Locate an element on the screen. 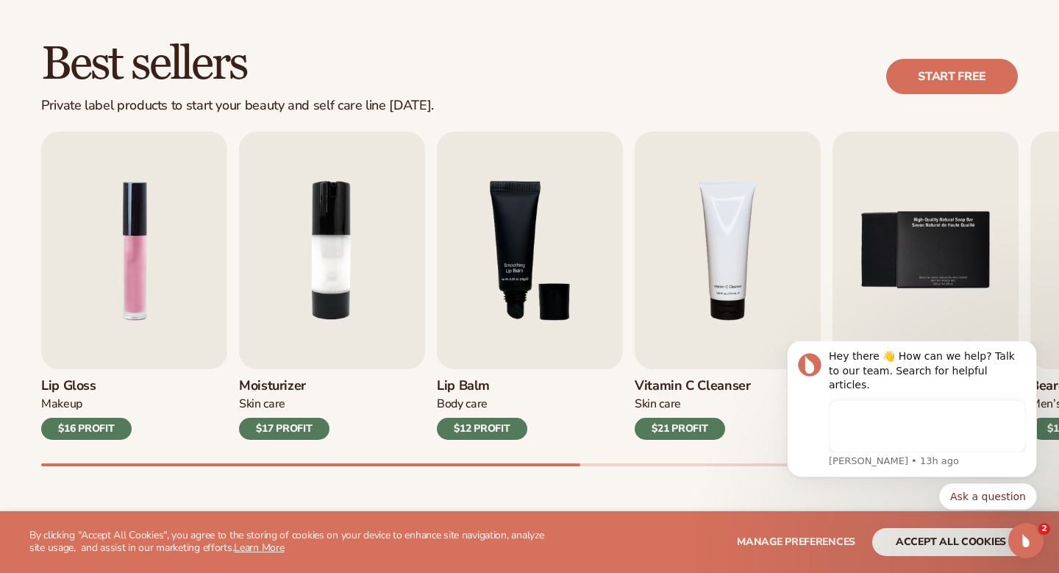  a: 3 / 9 is located at coordinates (530, 285).